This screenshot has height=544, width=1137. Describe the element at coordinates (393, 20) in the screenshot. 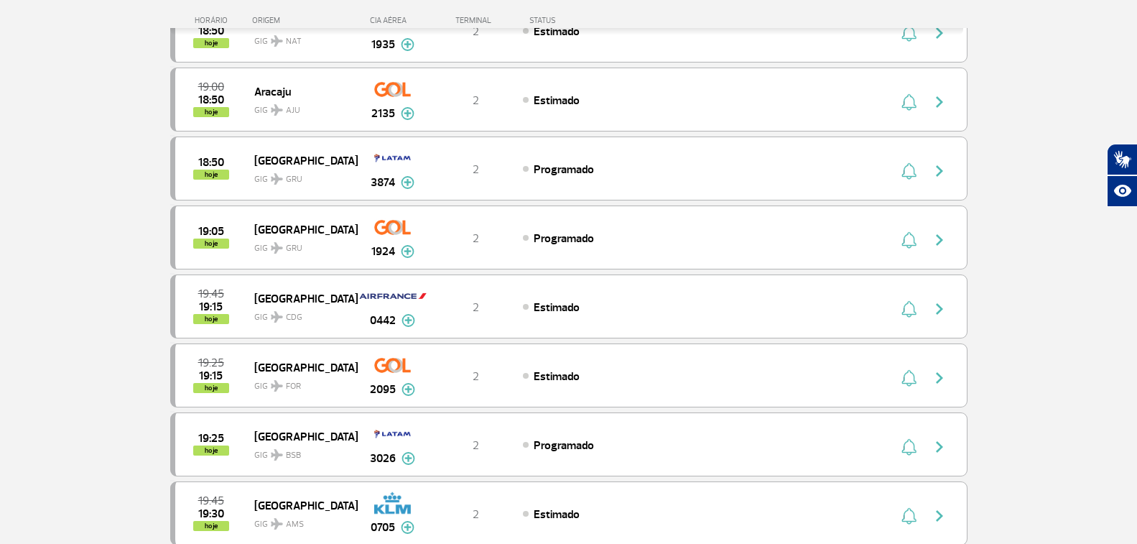

I see `div: CIA AÉREA` at that location.